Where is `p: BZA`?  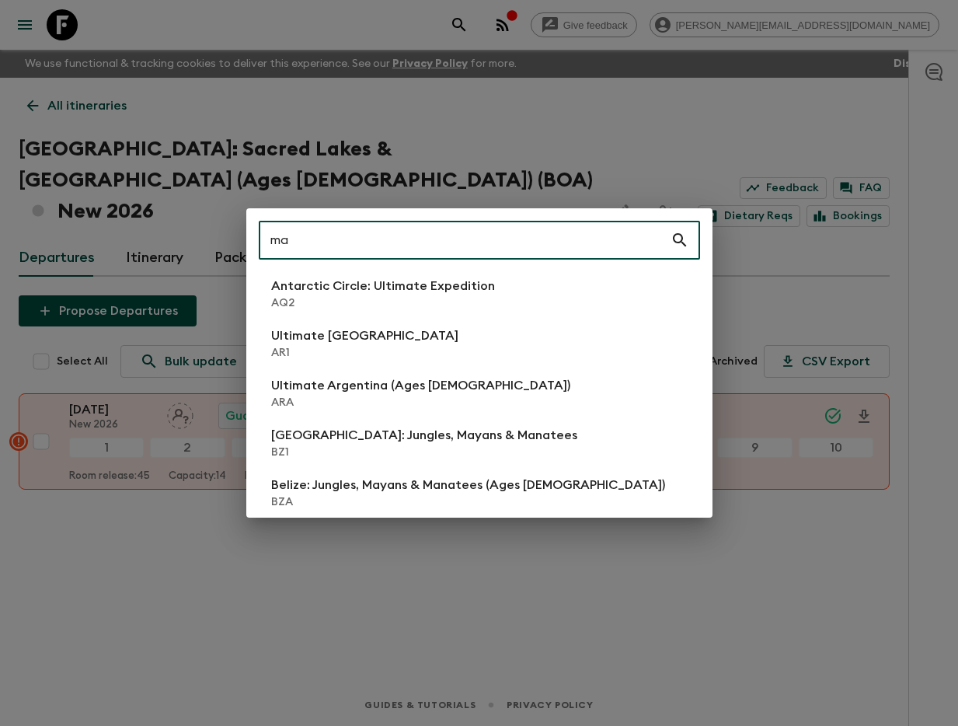 p: BZA is located at coordinates (468, 502).